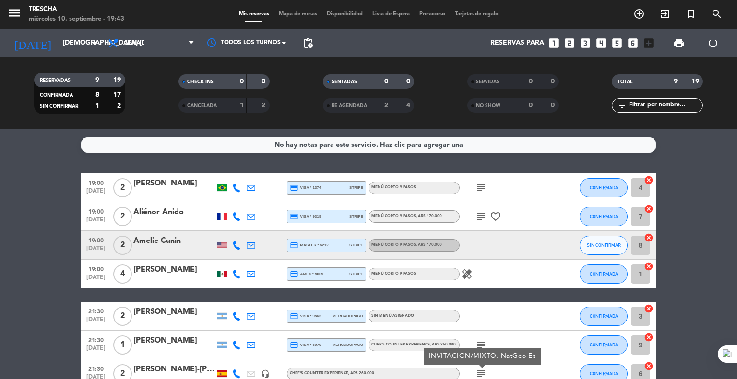  What do you see at coordinates (55, 81) in the screenshot?
I see `span: RESERVADAS` at bounding box center [55, 81].